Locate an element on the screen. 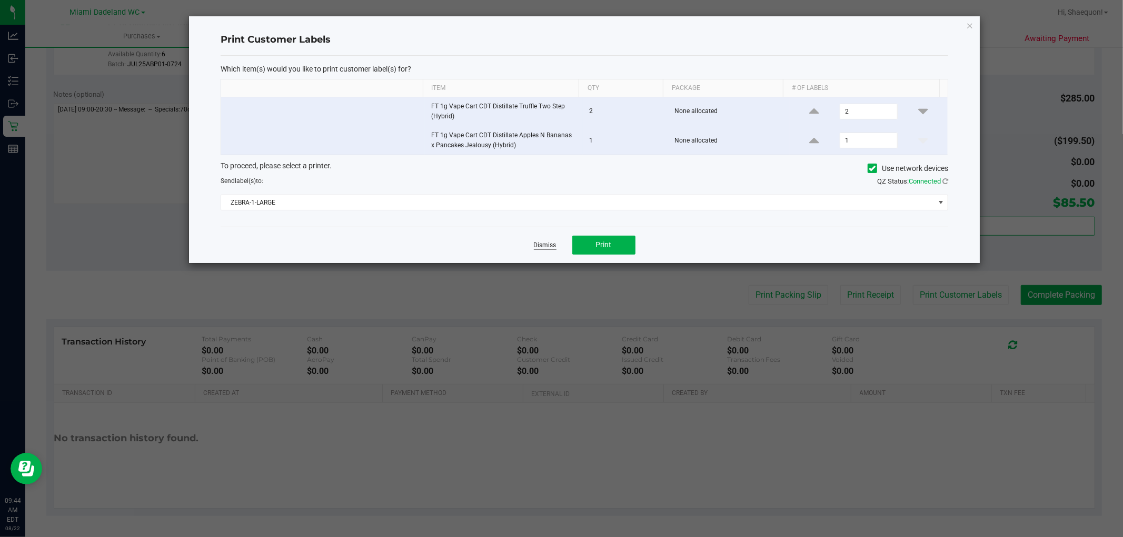 The width and height of the screenshot is (1123, 537). span: Print is located at coordinates (604, 245).